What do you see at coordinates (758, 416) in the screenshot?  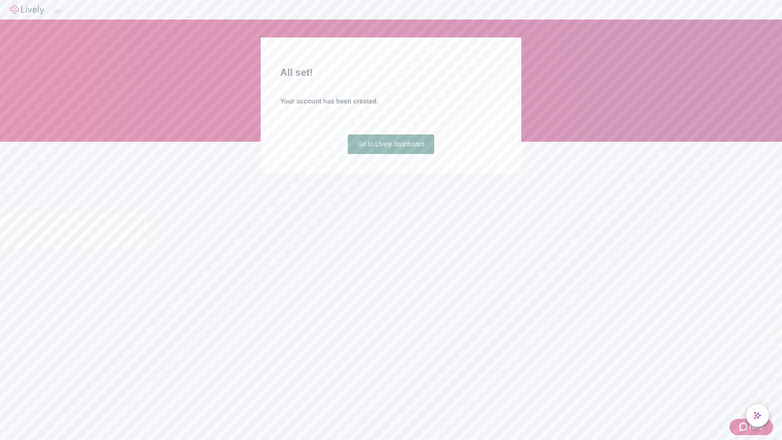 I see `svg: Lively AI Assistant` at bounding box center [758, 416].